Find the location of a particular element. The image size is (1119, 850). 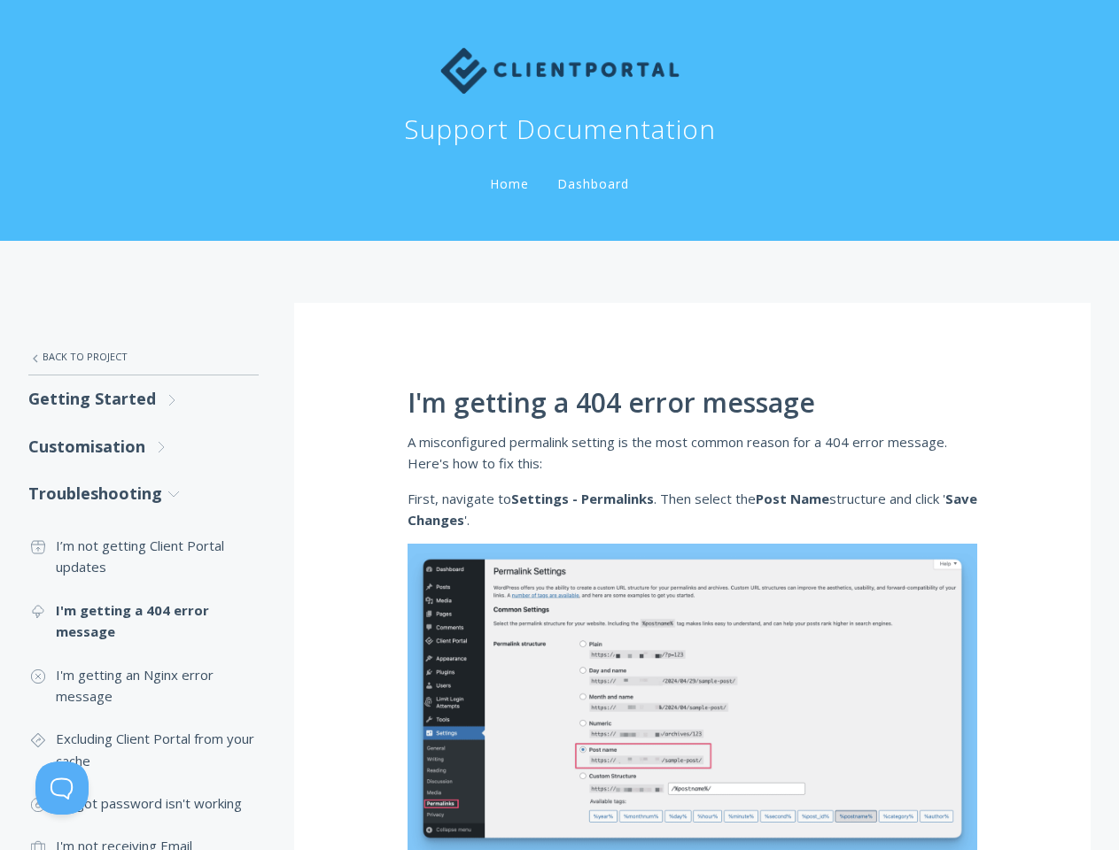

a: I’m not getting Client Portal updates is located at coordinates (144, 556).